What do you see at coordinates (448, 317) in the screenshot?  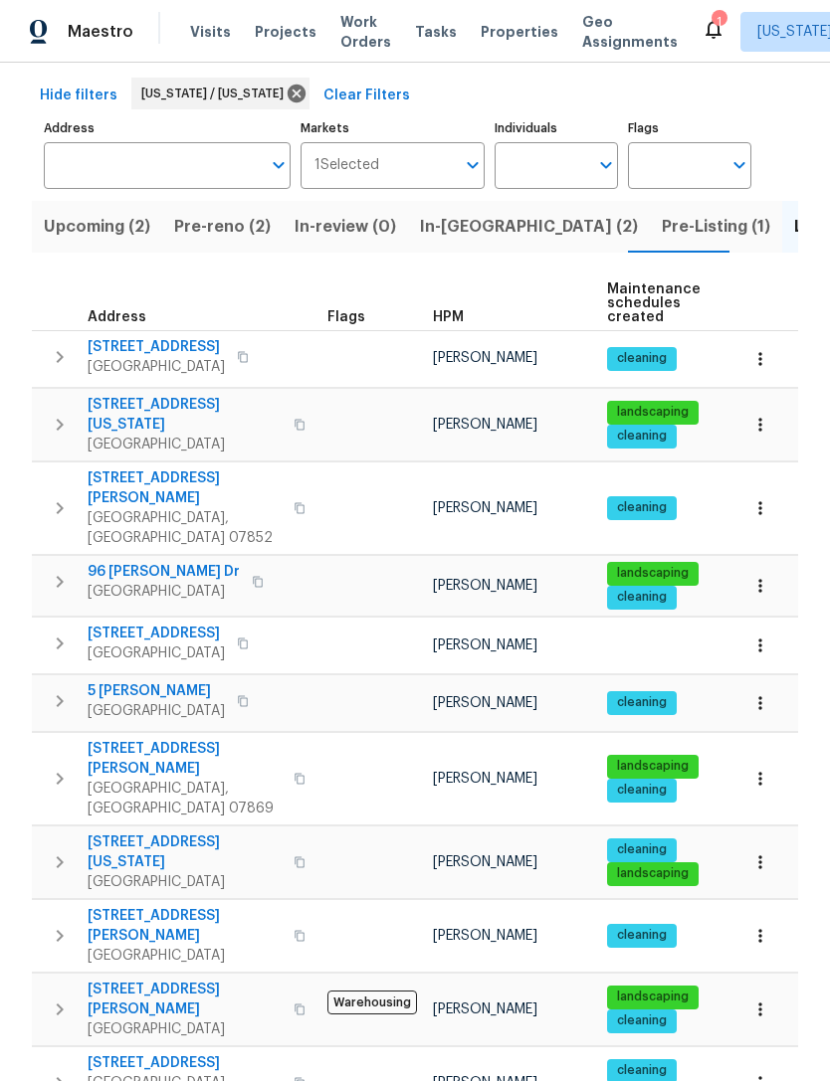 I see `span: HPM` at bounding box center [448, 317].